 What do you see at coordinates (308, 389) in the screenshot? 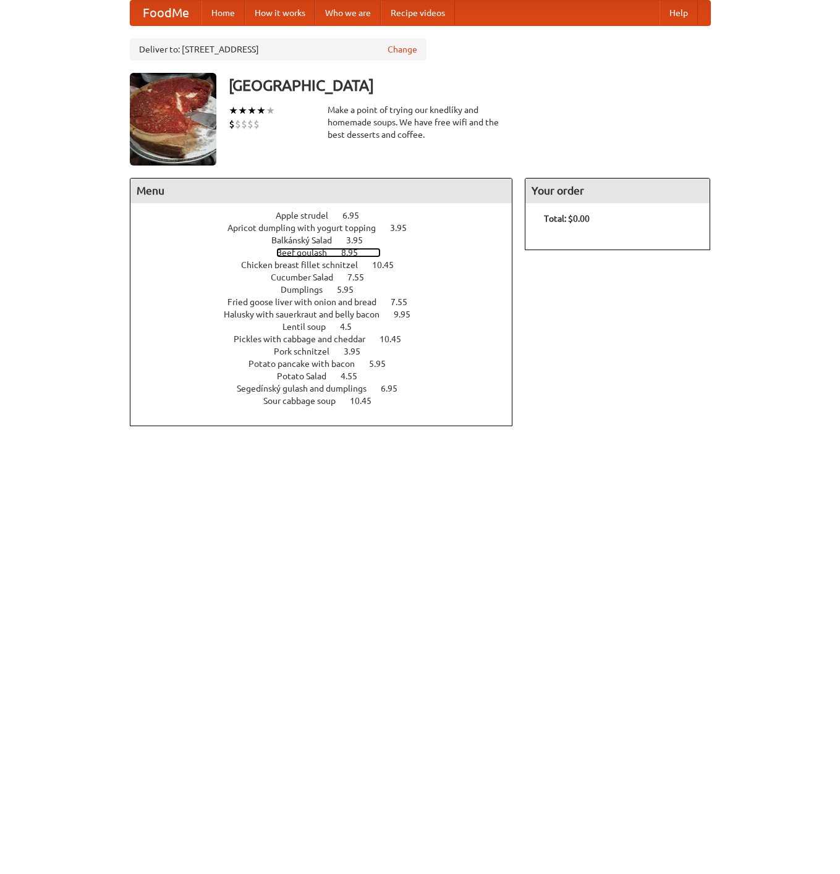
I see `span: Segedínský gulash and dumplings` at bounding box center [308, 389].